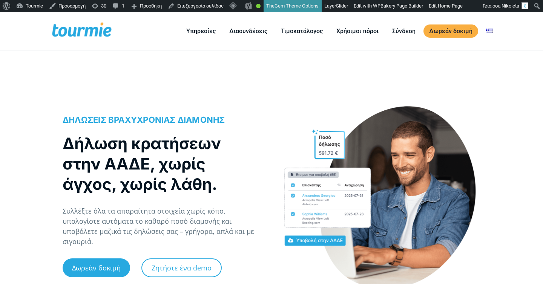 This screenshot has width=543, height=284. Describe the element at coordinates (144, 120) in the screenshot. I see `span: ΔΗΛΩΣΕΙΣ ΒΡΑΧΥΧΡΟΝΙΑΣ ΔΙΑΜΟΝΗΣ` at that location.